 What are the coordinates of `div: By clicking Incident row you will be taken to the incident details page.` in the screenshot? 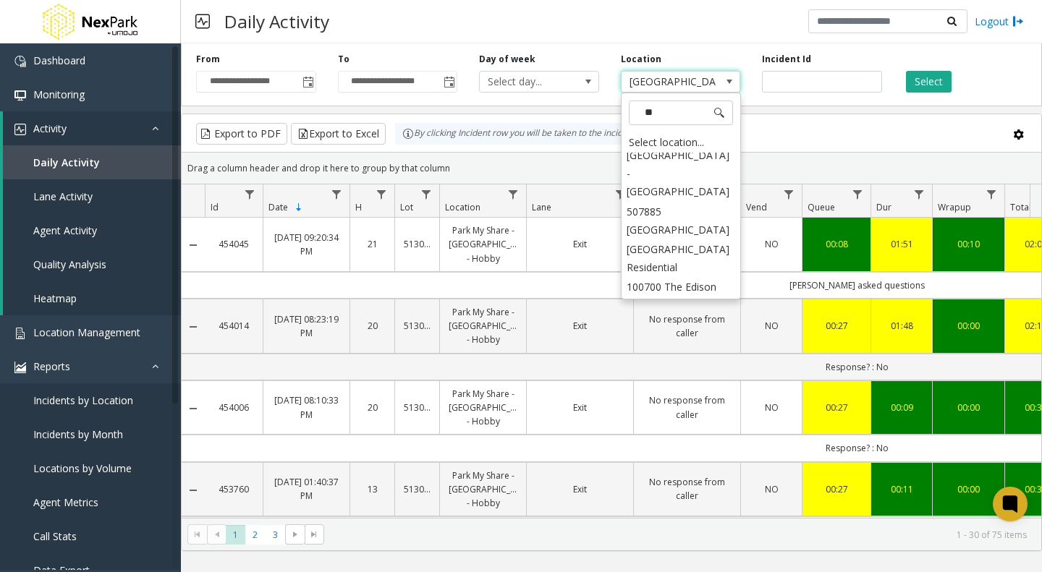 It's located at (546, 134).